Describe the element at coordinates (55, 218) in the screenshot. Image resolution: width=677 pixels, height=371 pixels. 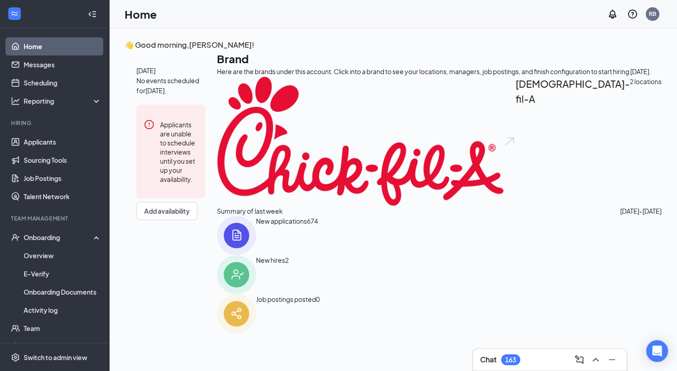
I see `div: Team Management` at that location.